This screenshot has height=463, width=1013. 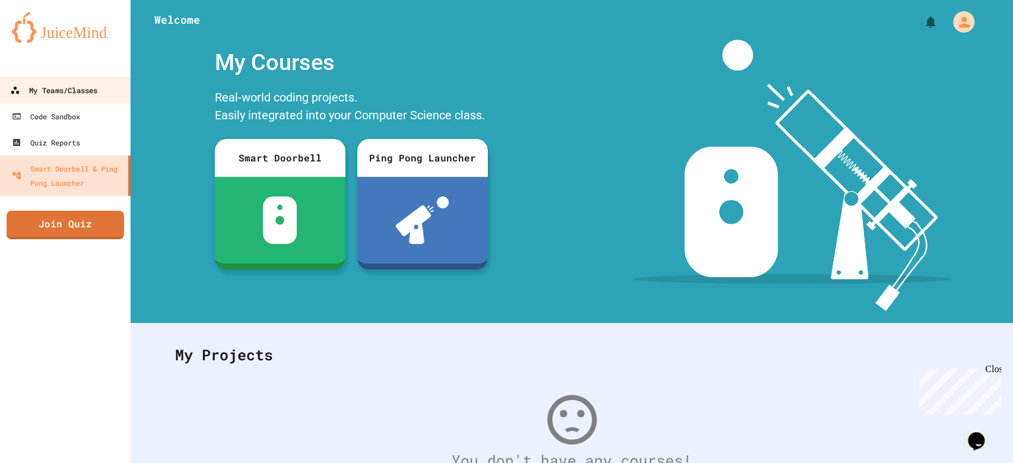 I want to click on div: Real-world coding projects. Easily integrated into your Computer Science class., so click(x=351, y=107).